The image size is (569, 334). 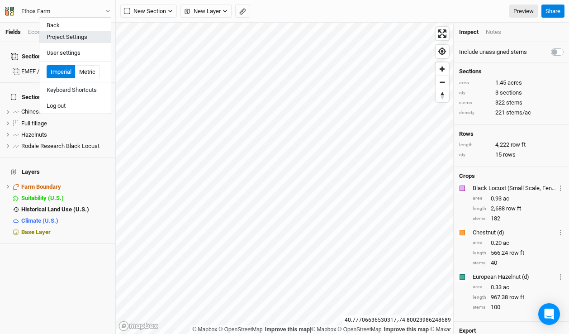 I want to click on div: Economics, so click(x=42, y=32).